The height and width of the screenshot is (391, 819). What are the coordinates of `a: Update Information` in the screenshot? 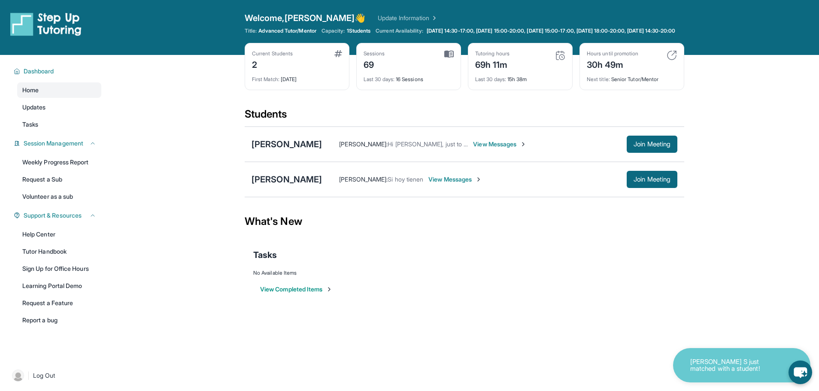 It's located at (408, 18).